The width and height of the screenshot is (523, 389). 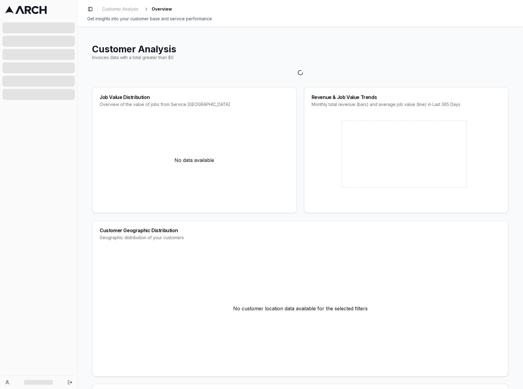 What do you see at coordinates (70, 382) in the screenshot?
I see `button: Log out` at bounding box center [70, 382].